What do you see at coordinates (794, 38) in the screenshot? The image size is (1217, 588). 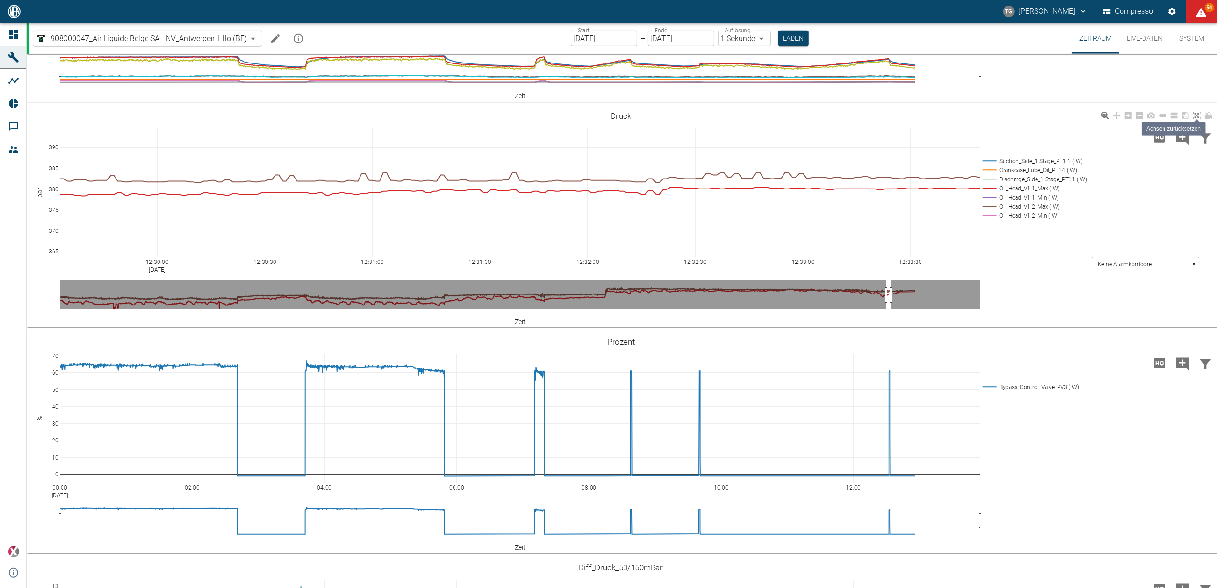 I see `button: Laden` at bounding box center [794, 38].